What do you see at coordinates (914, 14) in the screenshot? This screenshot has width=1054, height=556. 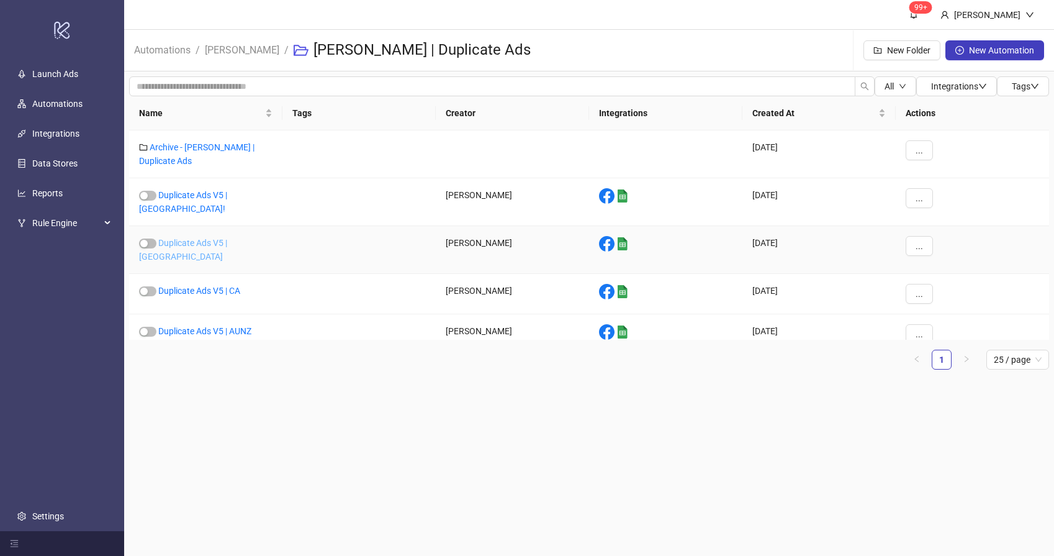 I see `span: bell` at bounding box center [914, 14].